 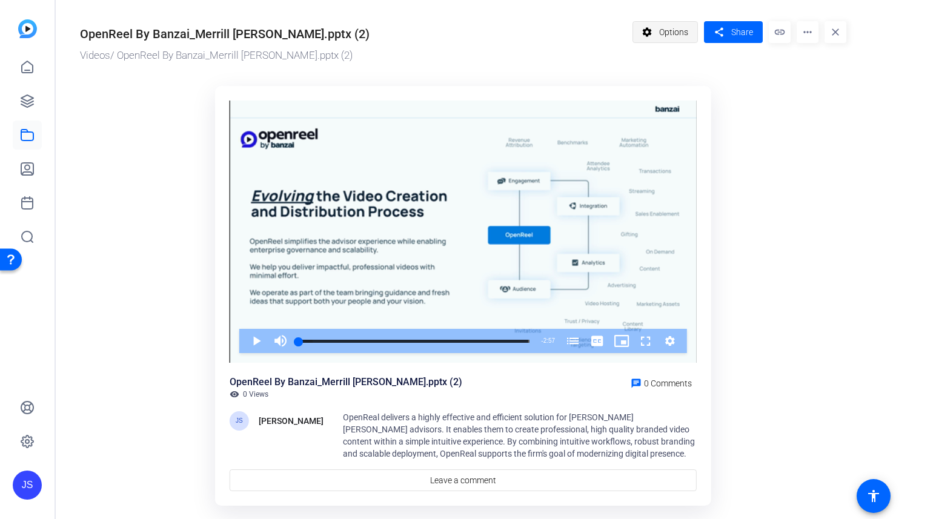 I want to click on button: Fullscreen, so click(x=646, y=341).